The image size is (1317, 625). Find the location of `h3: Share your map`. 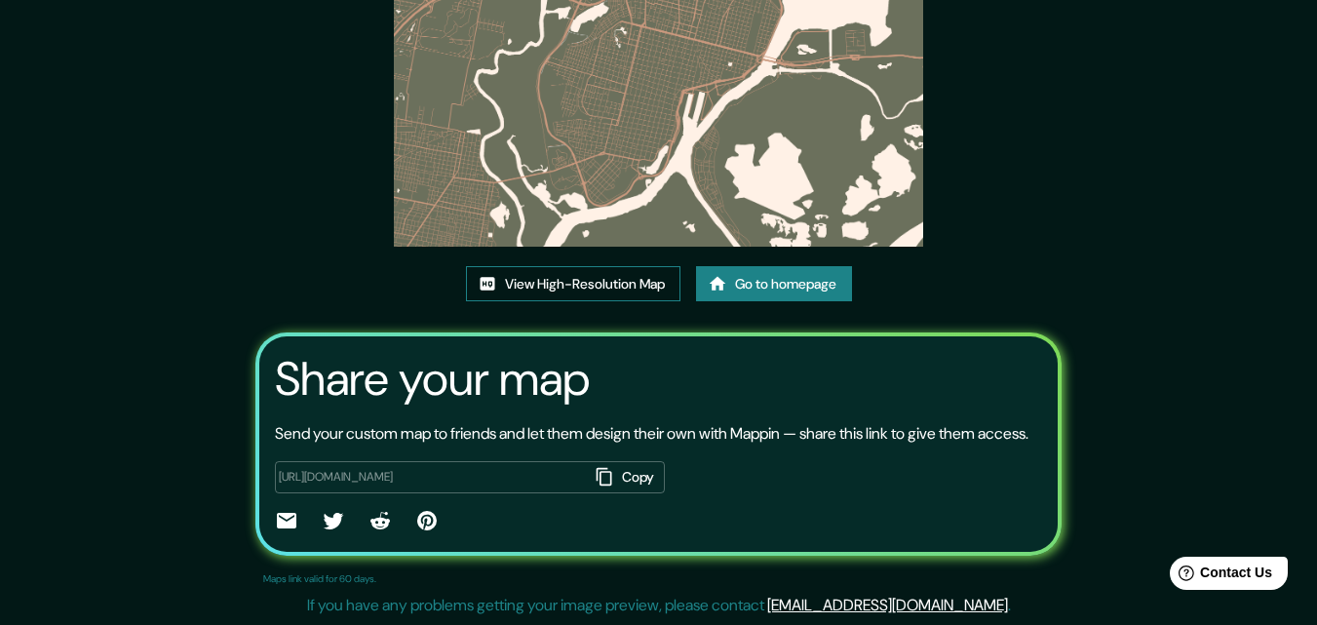

h3: Share your map is located at coordinates (432, 379).